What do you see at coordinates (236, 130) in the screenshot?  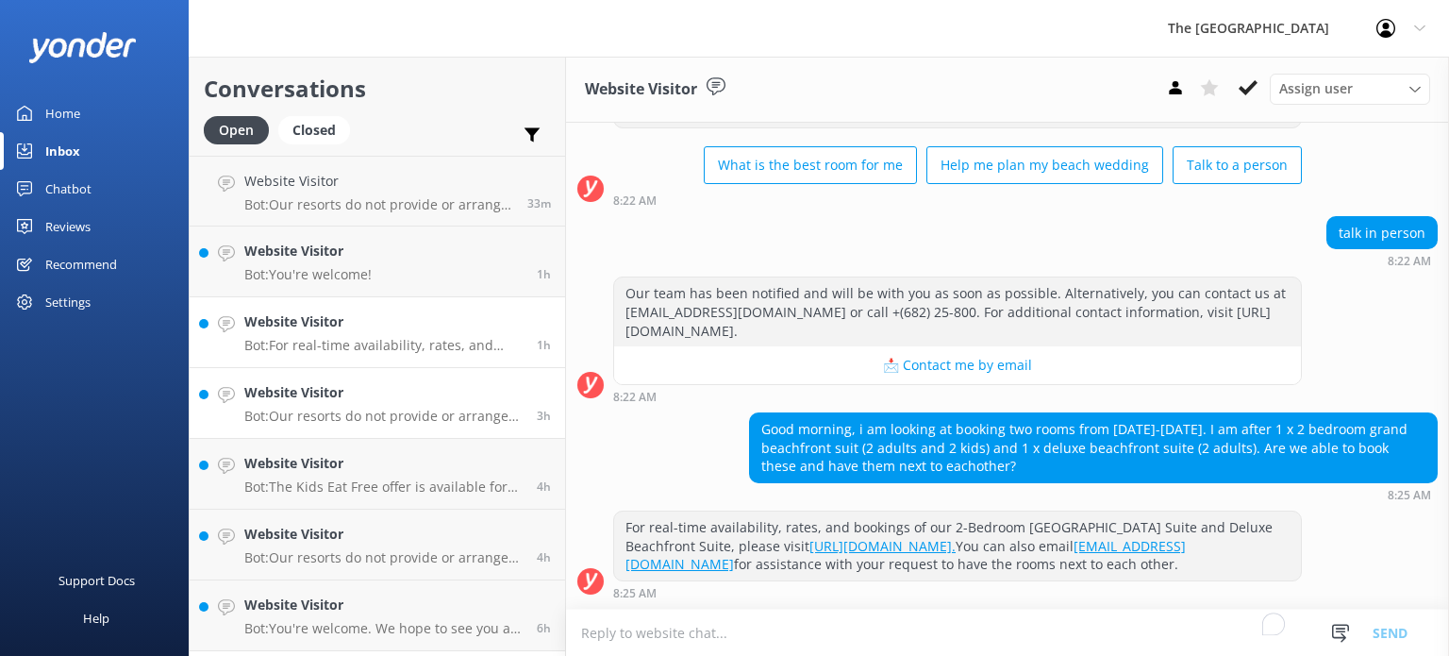 I see `div: Open` at bounding box center [236, 130].